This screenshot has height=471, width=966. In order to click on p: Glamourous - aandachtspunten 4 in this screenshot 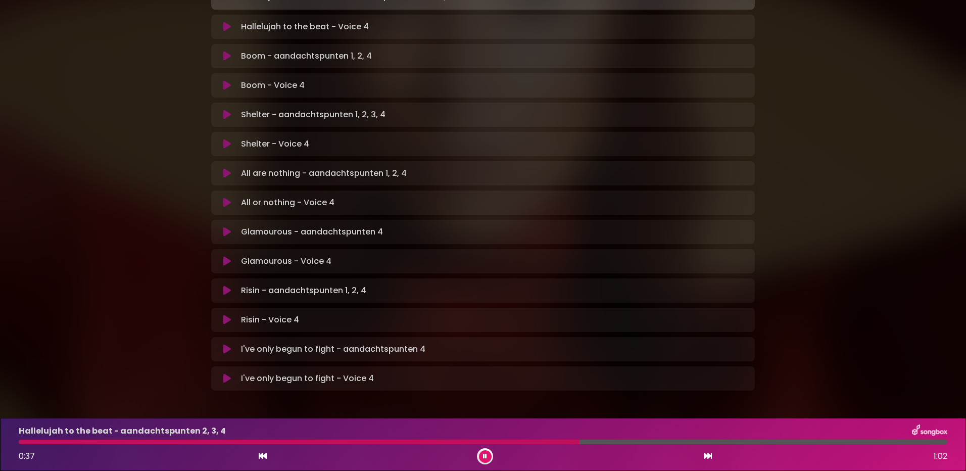, I will do `click(312, 232)`.